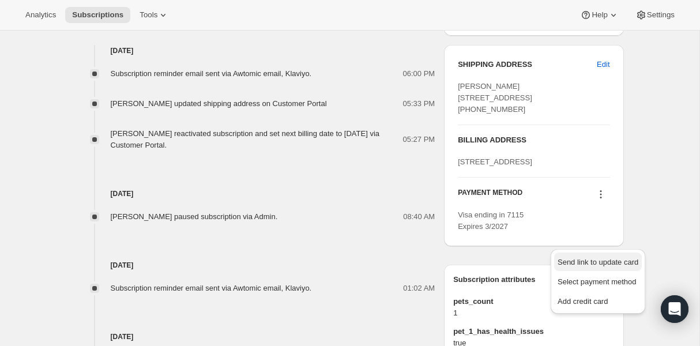 Image resolution: width=700 pixels, height=346 pixels. What do you see at coordinates (154, 15) in the screenshot?
I see `button: Tools` at bounding box center [154, 15].